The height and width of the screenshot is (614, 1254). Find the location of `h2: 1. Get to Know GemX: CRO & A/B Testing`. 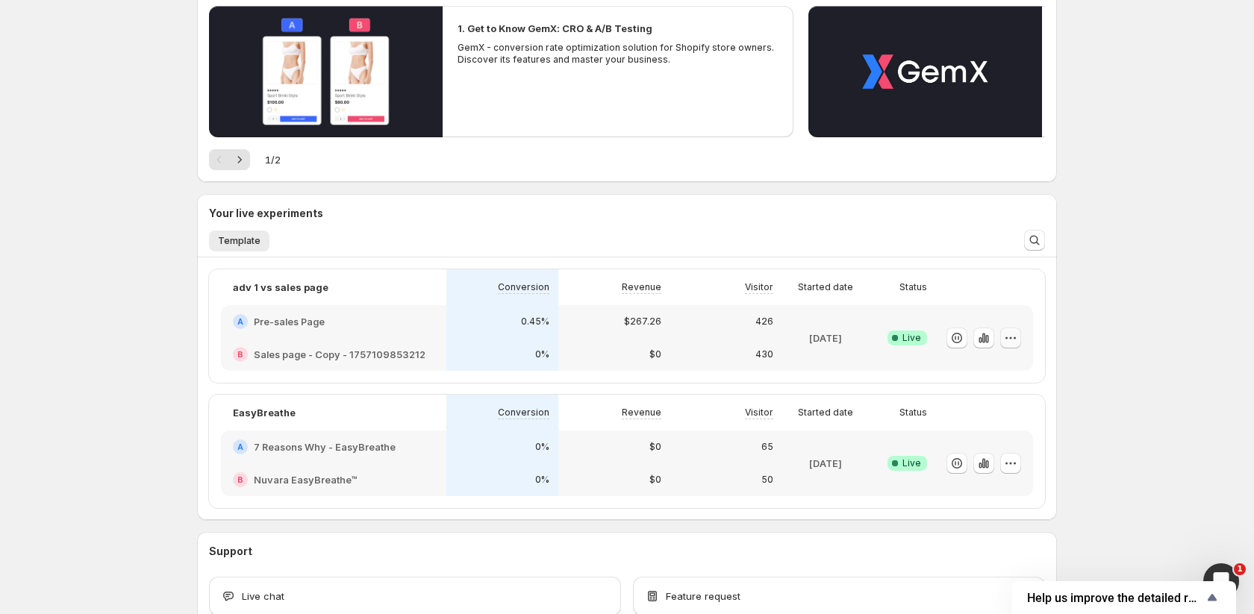

h2: 1. Get to Know GemX: CRO & A/B Testing is located at coordinates (555, 28).